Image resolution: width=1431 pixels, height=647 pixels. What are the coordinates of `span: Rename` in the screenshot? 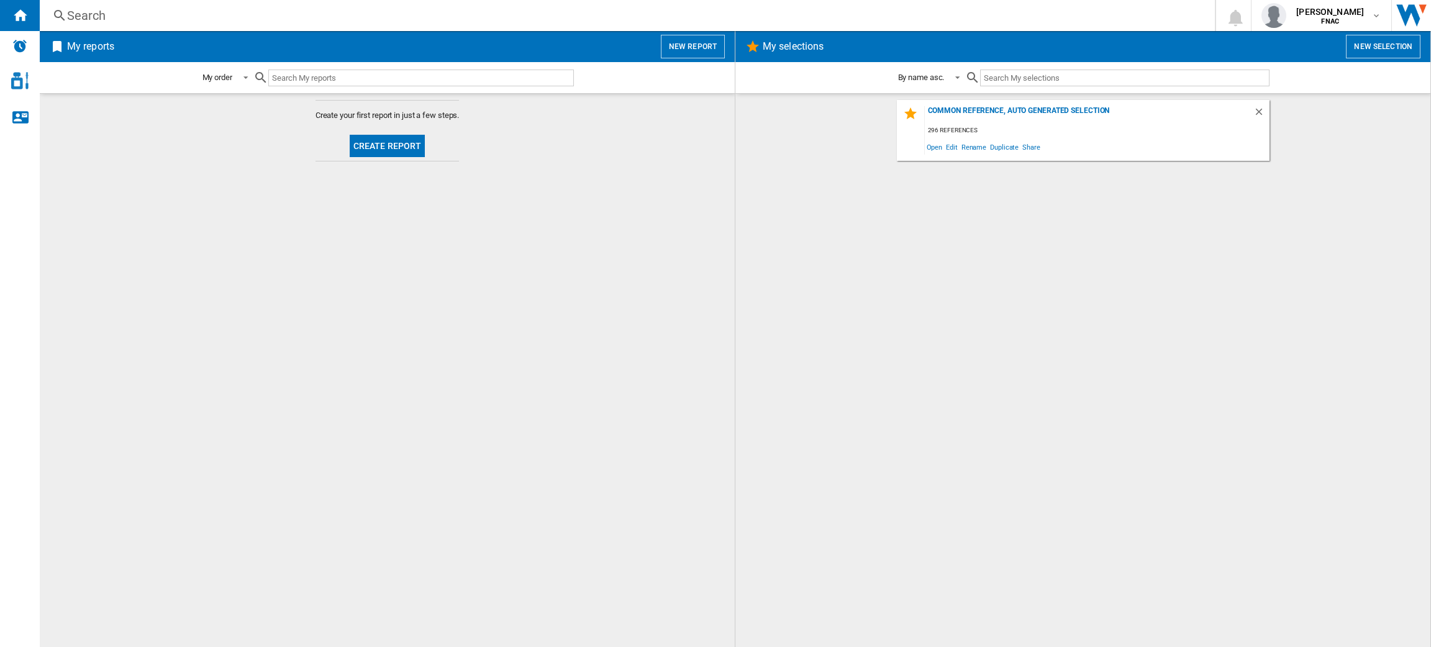 It's located at (974, 147).